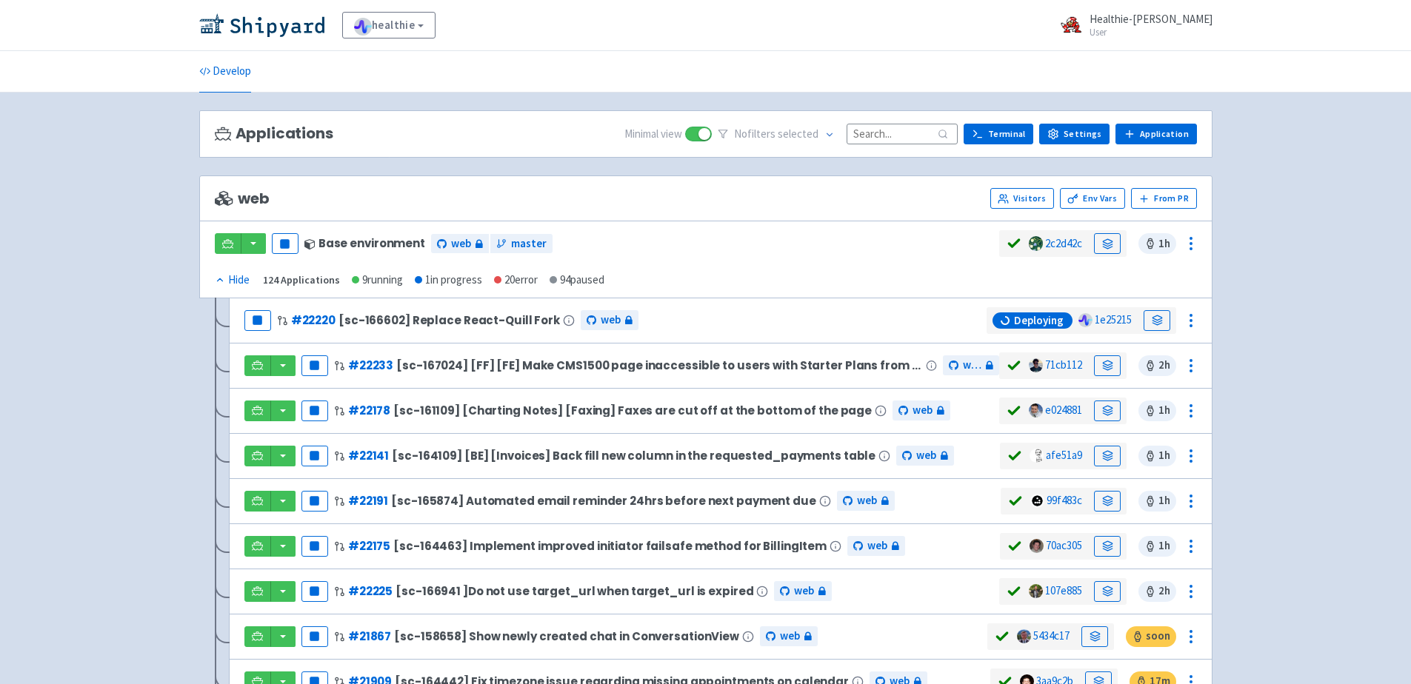  I want to click on a: e024881, so click(1064, 410).